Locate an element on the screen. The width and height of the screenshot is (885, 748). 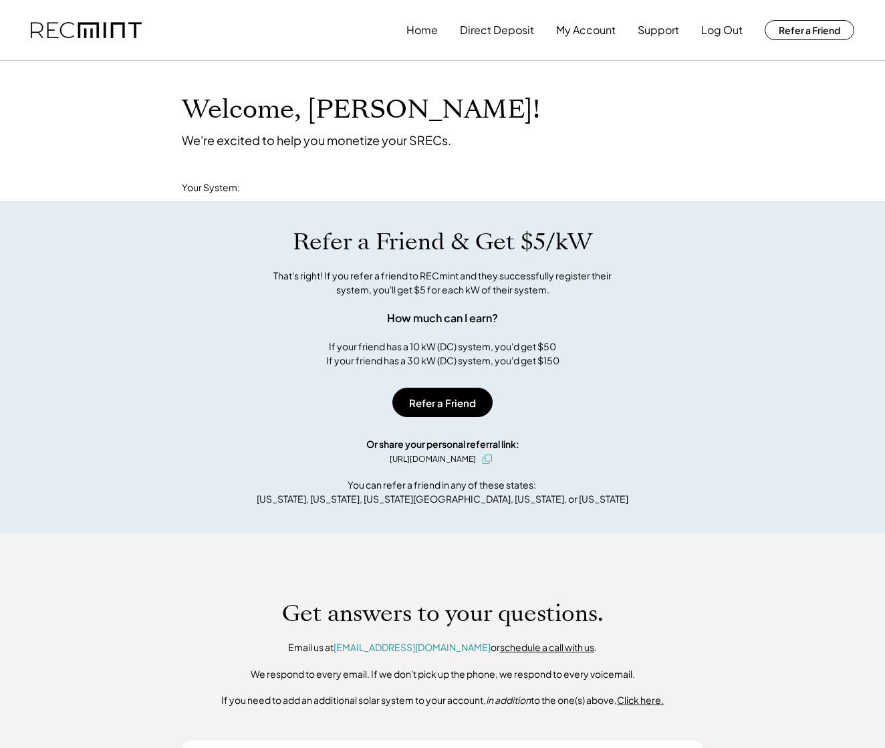
div: Your System: is located at coordinates (210, 188).